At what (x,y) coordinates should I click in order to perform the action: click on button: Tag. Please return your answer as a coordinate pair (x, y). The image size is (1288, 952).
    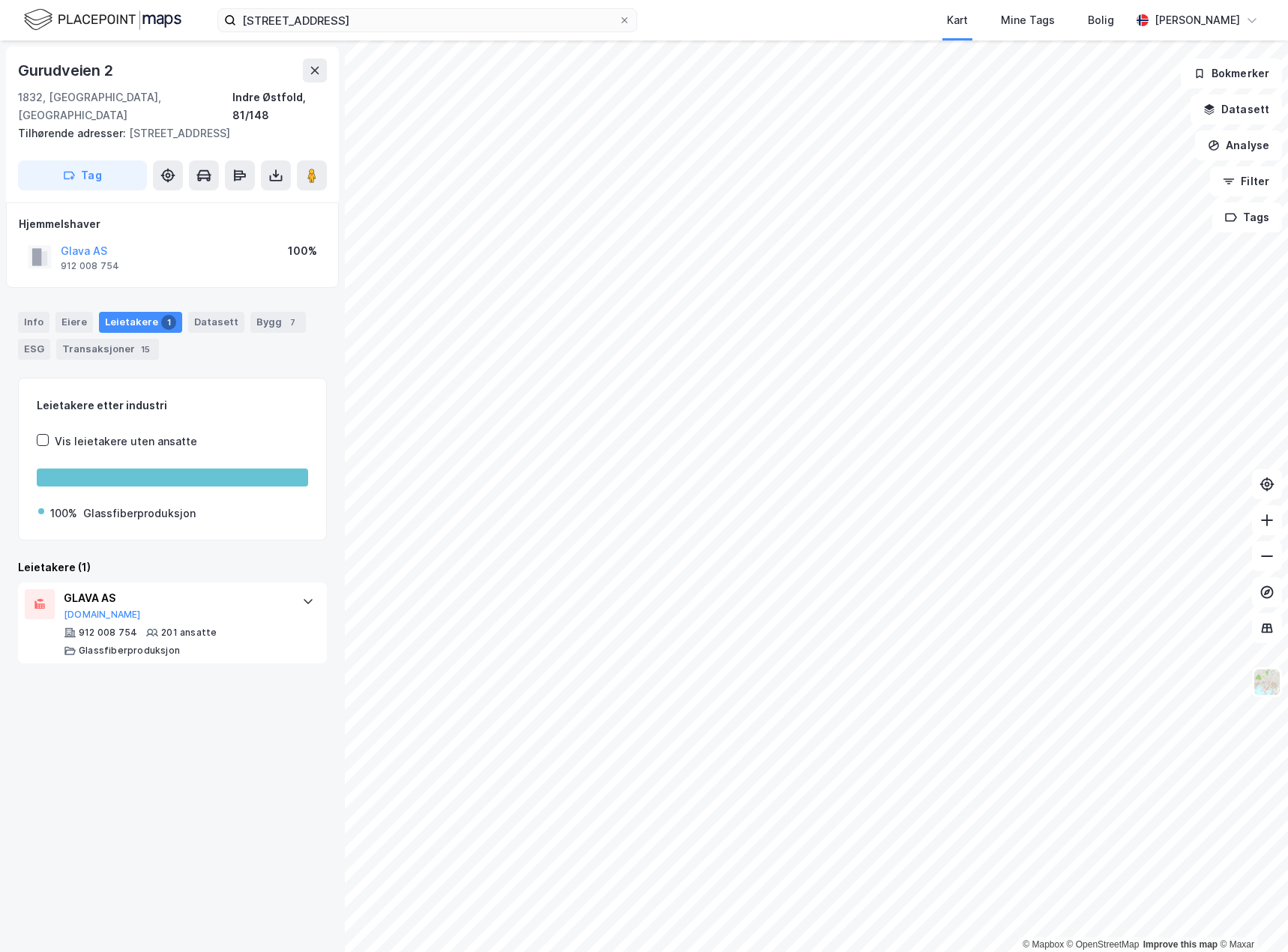
    Looking at the image, I should click on (83, 176).